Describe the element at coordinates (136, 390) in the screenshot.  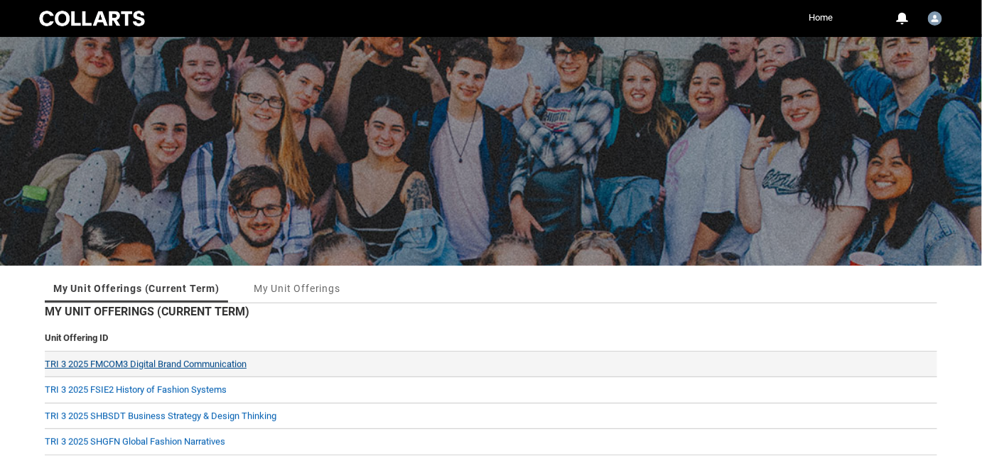
I see `a: TRI 3 2025 FSIE2 History of Fashion Systems` at that location.